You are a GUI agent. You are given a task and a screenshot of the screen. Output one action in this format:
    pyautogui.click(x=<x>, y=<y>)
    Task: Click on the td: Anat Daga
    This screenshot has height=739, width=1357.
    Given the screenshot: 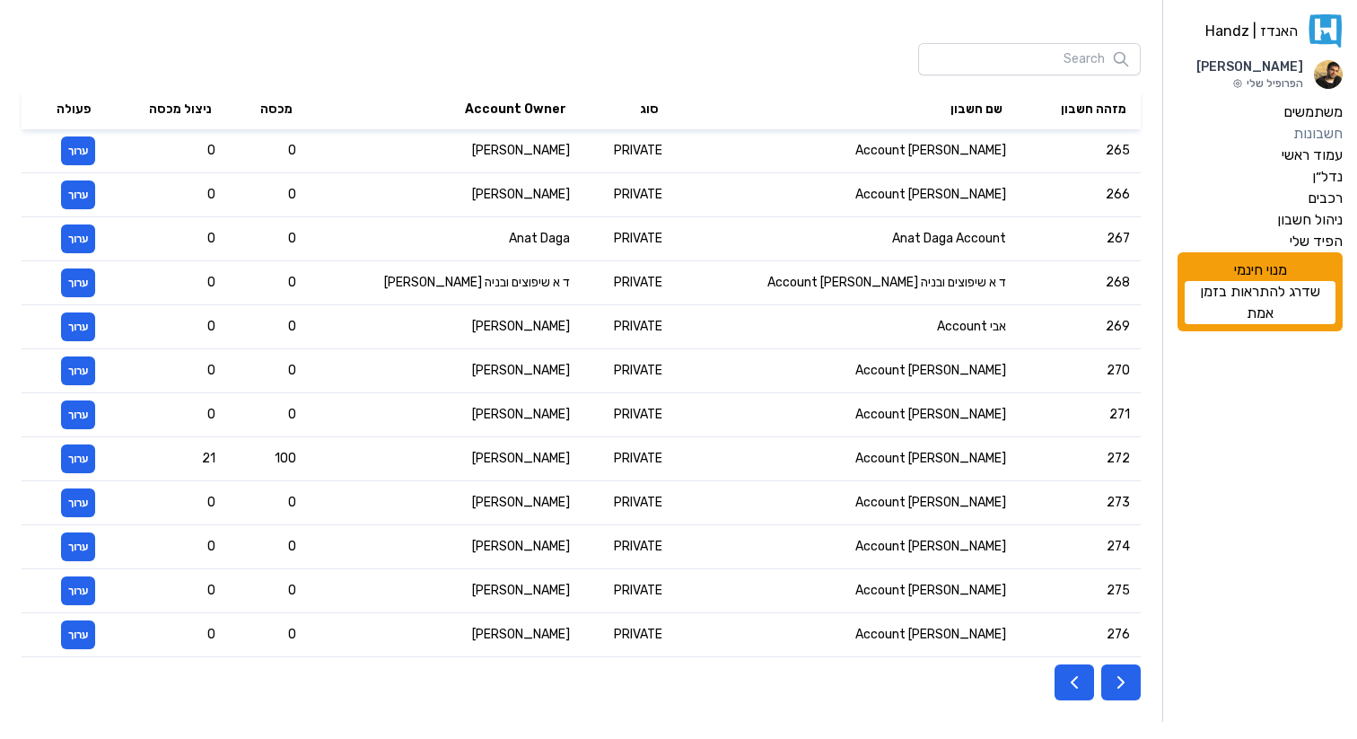 What is the action you would take?
    pyautogui.click(x=443, y=239)
    